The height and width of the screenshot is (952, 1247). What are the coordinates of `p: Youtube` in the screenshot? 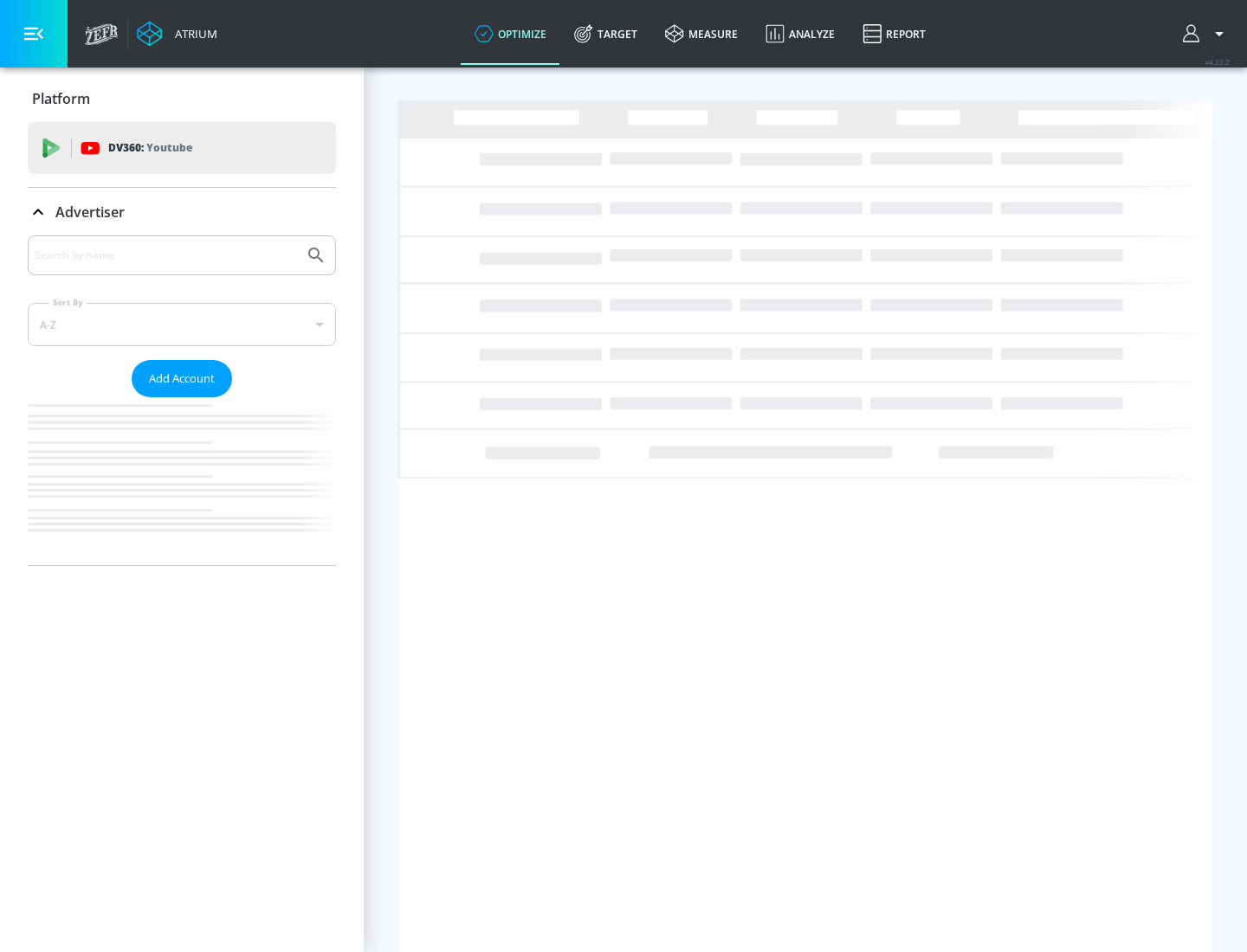 It's located at (169, 147).